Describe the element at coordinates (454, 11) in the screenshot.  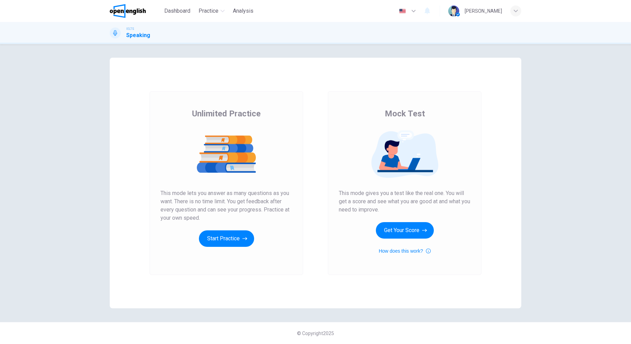
I see `img: Profile picture` at that location.